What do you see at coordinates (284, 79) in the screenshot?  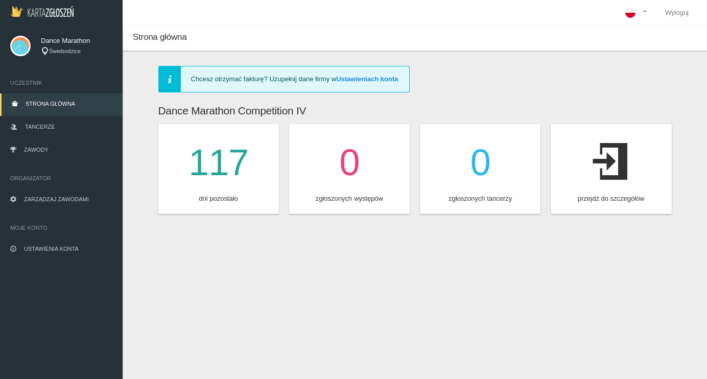 I see `div: Chcesz otrzymać fakturę? Uzupełnij dane firmy w` at bounding box center [284, 79].